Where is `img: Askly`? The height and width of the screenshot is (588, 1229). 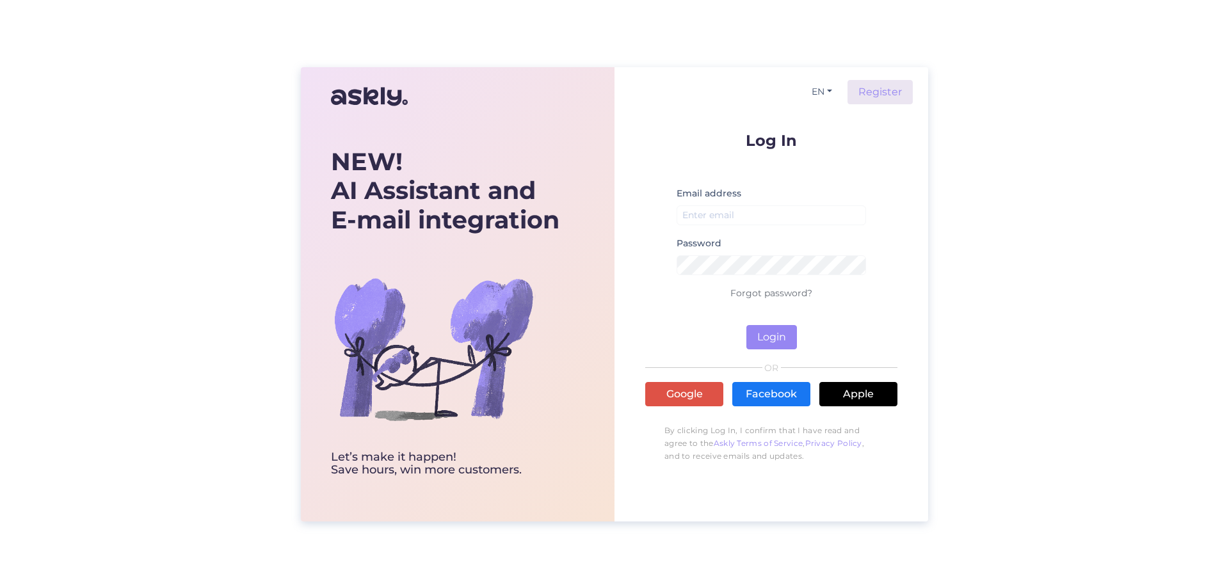
img: Askly is located at coordinates (369, 97).